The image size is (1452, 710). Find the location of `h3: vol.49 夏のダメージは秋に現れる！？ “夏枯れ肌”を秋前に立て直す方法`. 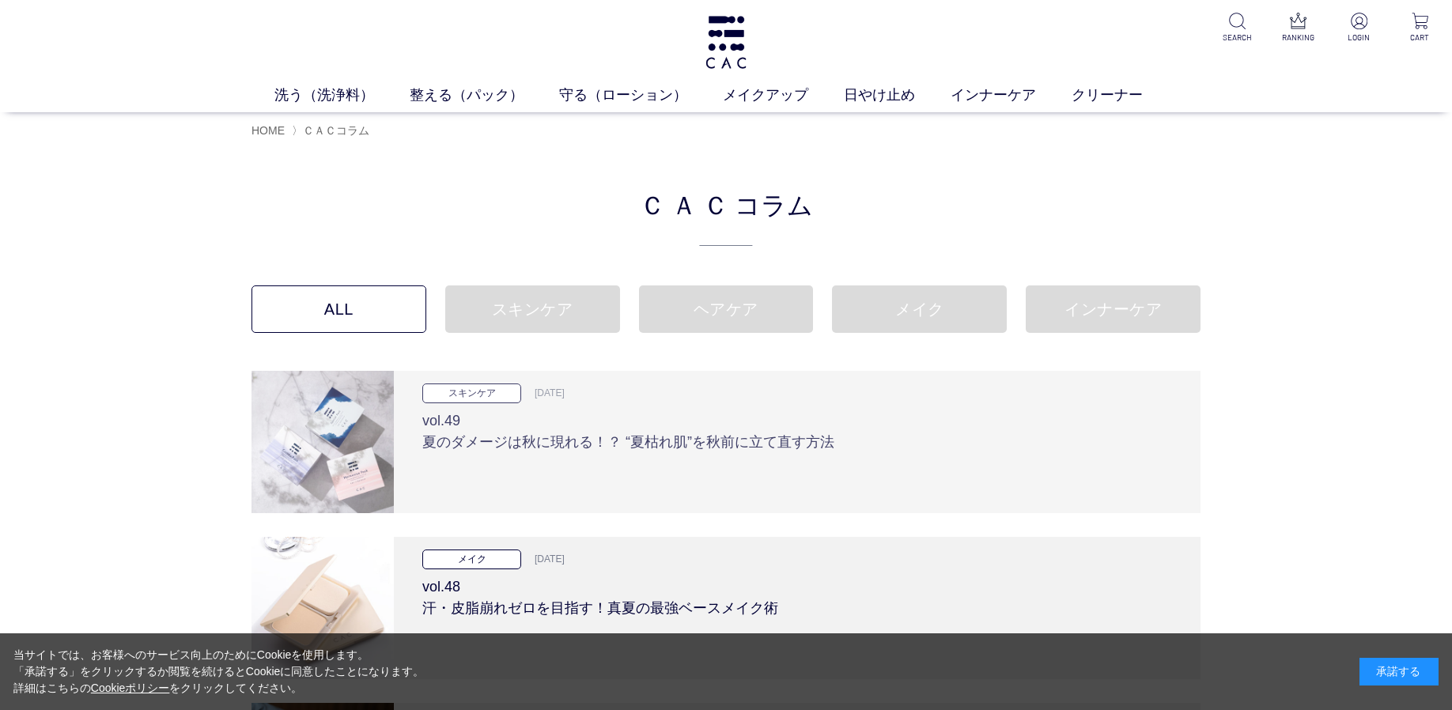

h3: vol.49 夏のダメージは秋に現れる！？ “夏枯れ肌”を秋前に立て直す方法 is located at coordinates (797, 428).